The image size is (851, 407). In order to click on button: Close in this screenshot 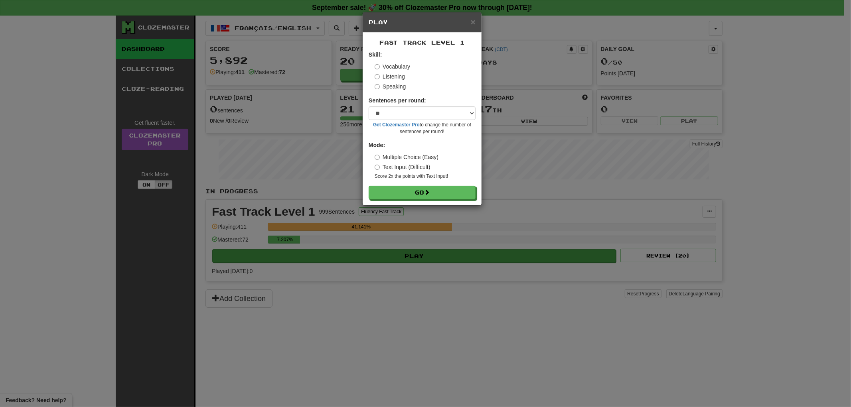, I will do `click(473, 22)`.